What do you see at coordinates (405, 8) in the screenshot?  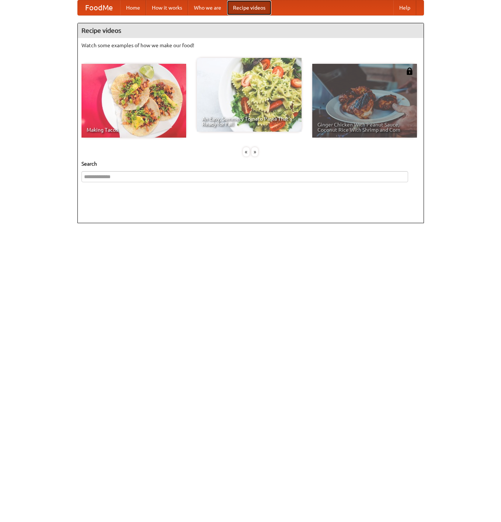 I see `a: Help` at bounding box center [405, 8].